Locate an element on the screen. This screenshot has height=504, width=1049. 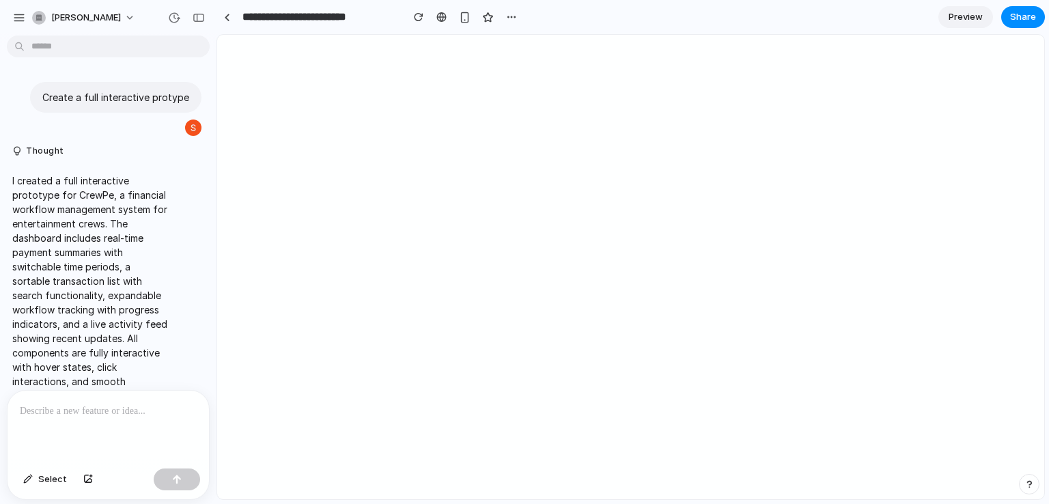
p: I created a full interactive prototype for CrewPe, a financial workflow management system for ent... is located at coordinates (90, 295).